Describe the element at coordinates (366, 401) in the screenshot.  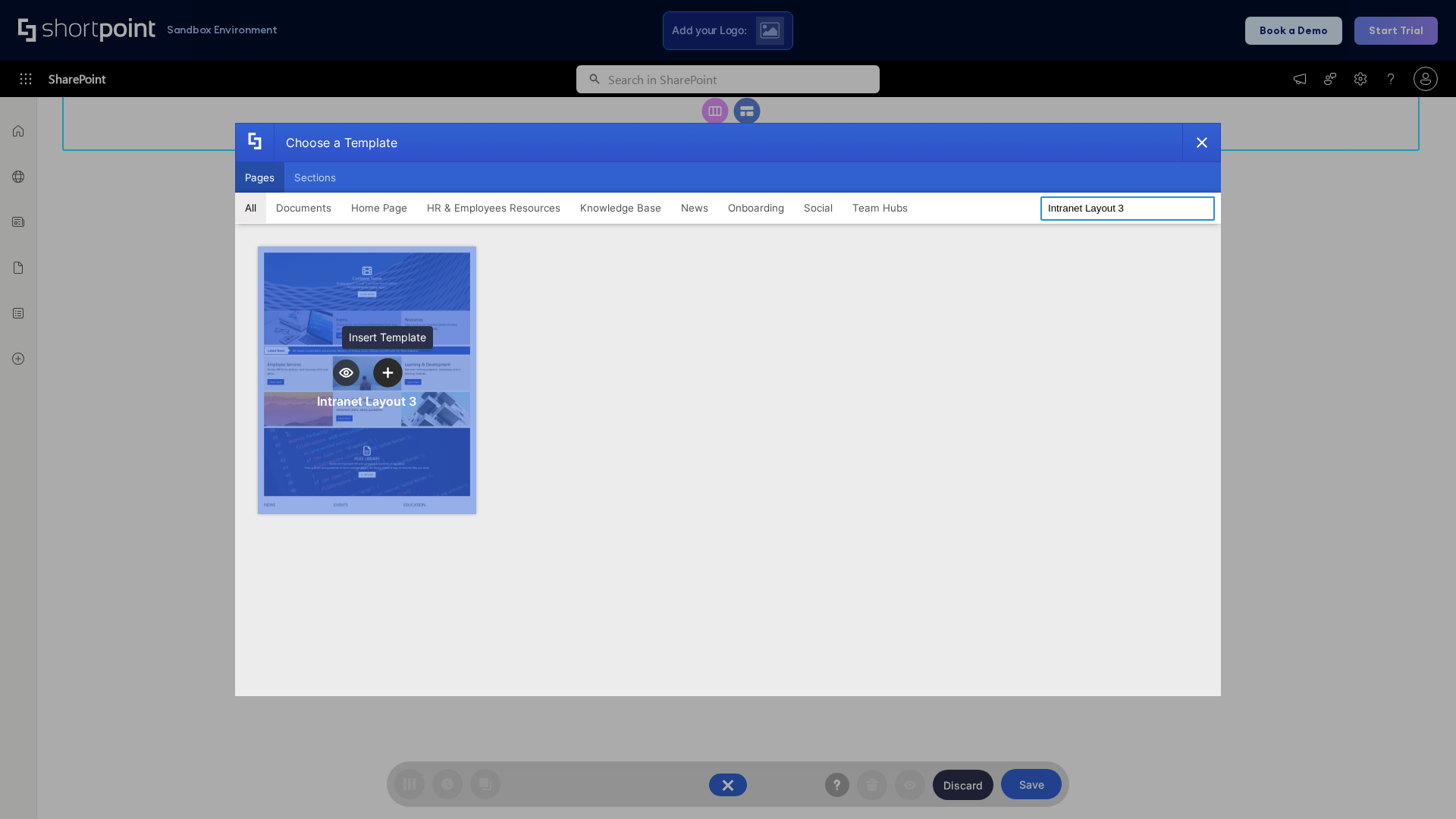
I see `div: Intranet Layout 3` at that location.